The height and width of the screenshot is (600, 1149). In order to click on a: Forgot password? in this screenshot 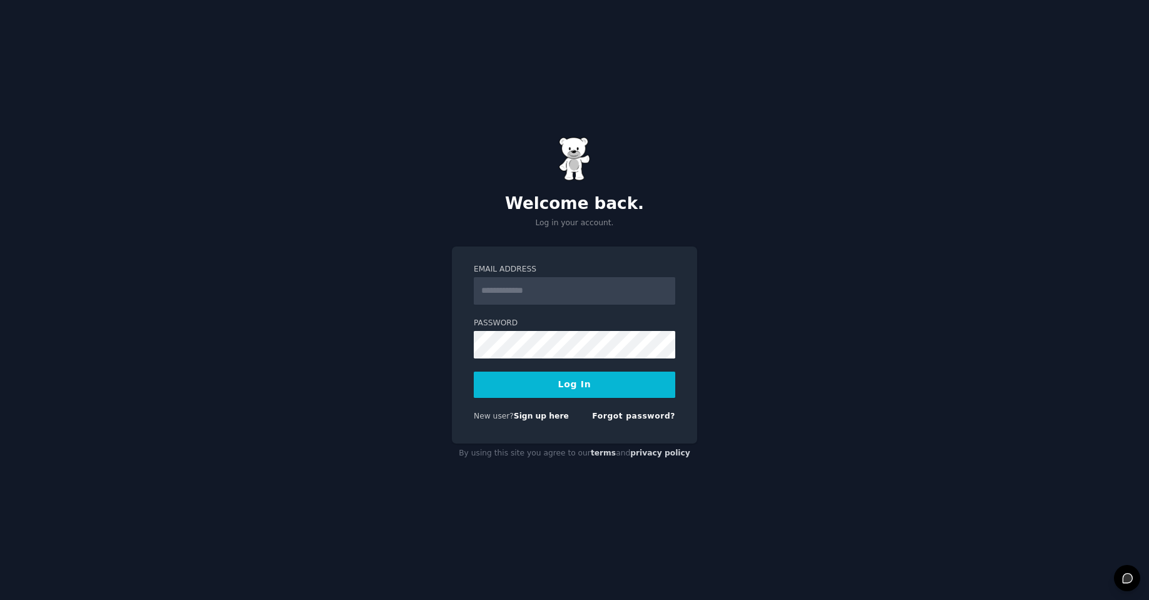, I will do `click(634, 416)`.